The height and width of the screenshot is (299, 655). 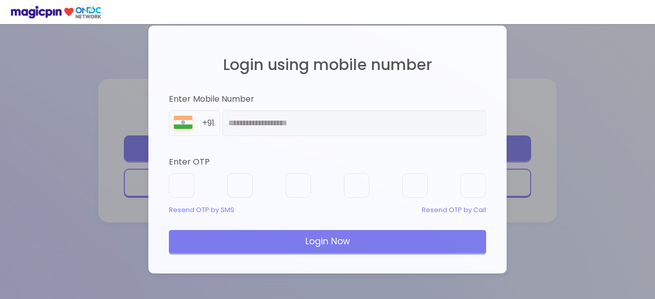 I want to click on div: Enter Mobile Number, so click(x=327, y=99).